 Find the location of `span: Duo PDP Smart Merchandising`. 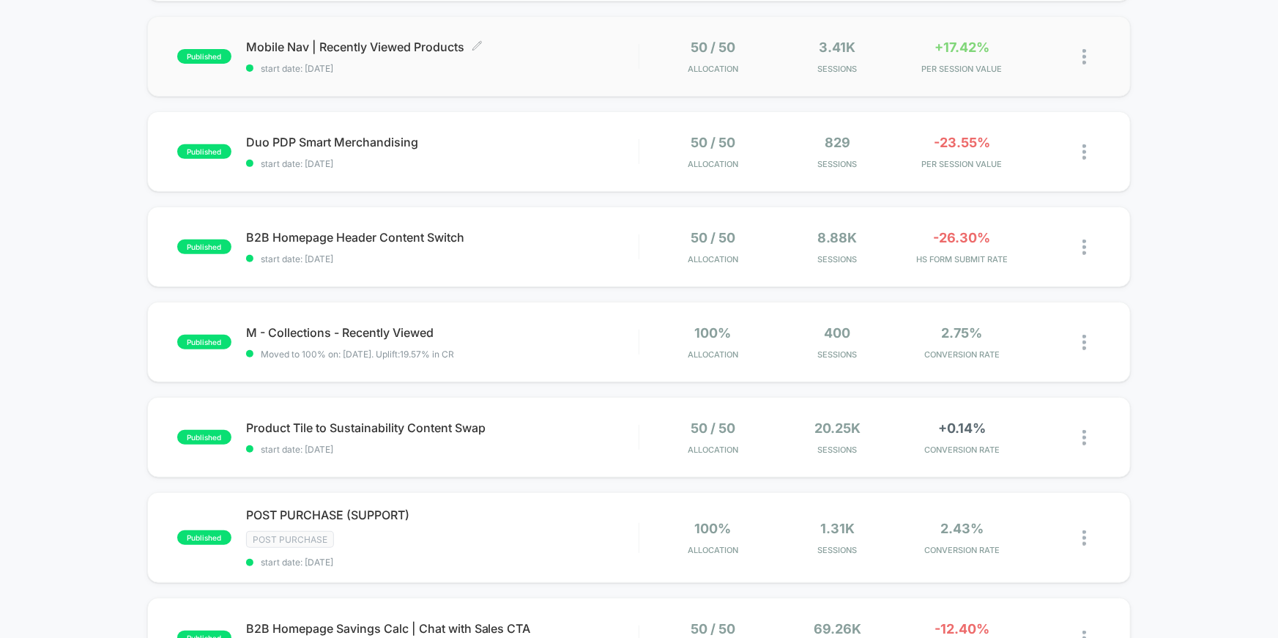

span: Duo PDP Smart Merchandising is located at coordinates (442, 142).